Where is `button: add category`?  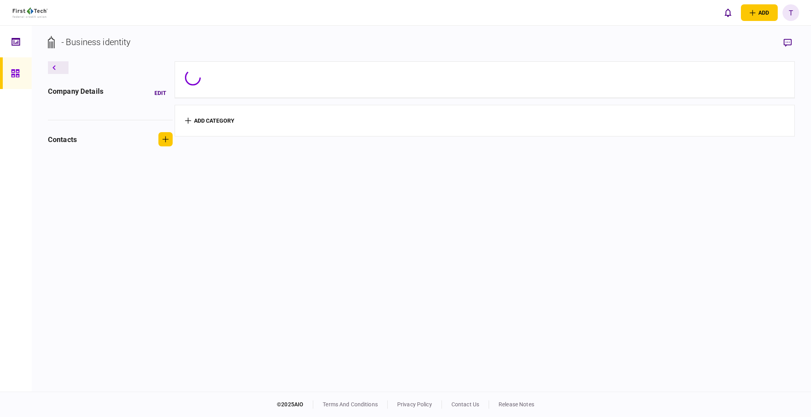
button: add category is located at coordinates (209, 121).